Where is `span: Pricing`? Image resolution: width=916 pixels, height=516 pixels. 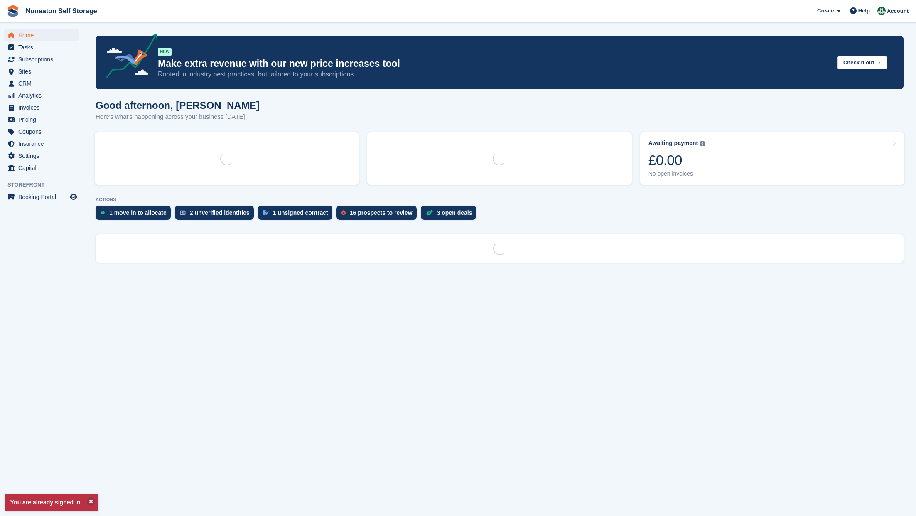
span: Pricing is located at coordinates (43, 120).